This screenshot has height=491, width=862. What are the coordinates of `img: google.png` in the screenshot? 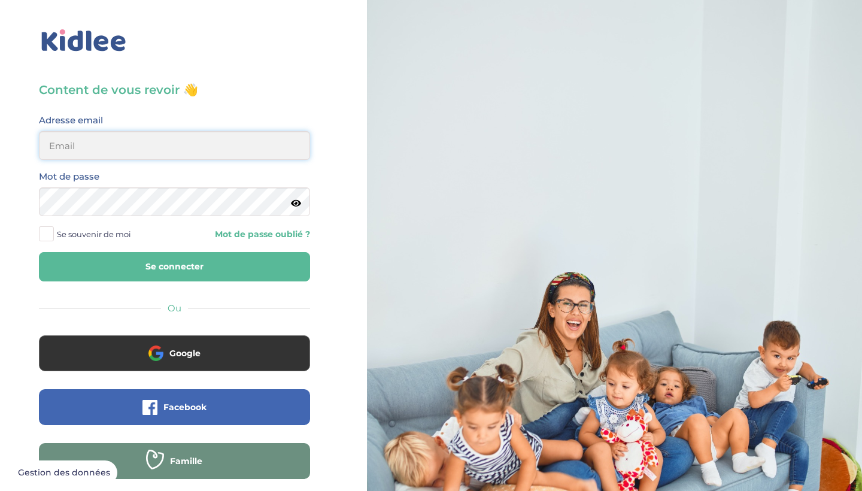 It's located at (156, 352).